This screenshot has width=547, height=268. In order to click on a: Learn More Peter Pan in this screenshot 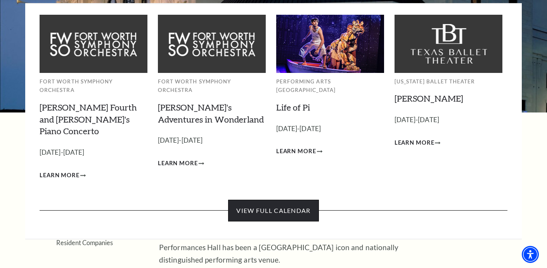, I will do `click(417, 143)`.